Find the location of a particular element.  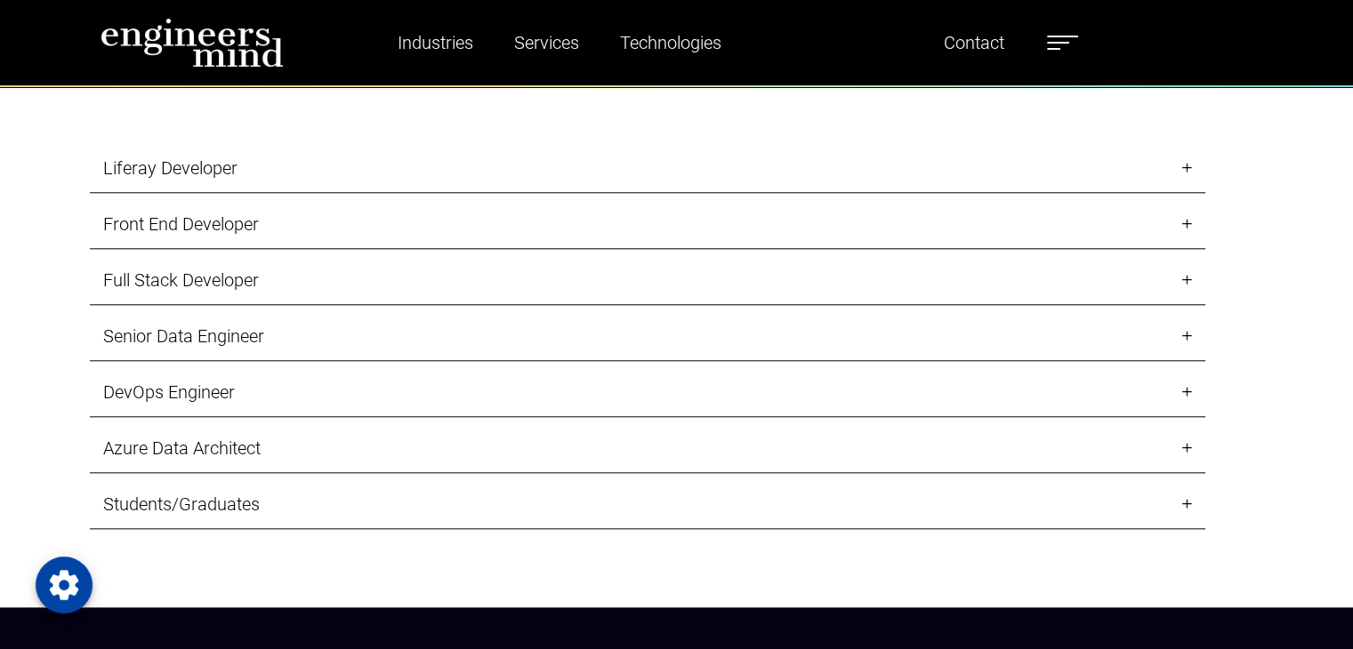

a: Services is located at coordinates (546, 43).